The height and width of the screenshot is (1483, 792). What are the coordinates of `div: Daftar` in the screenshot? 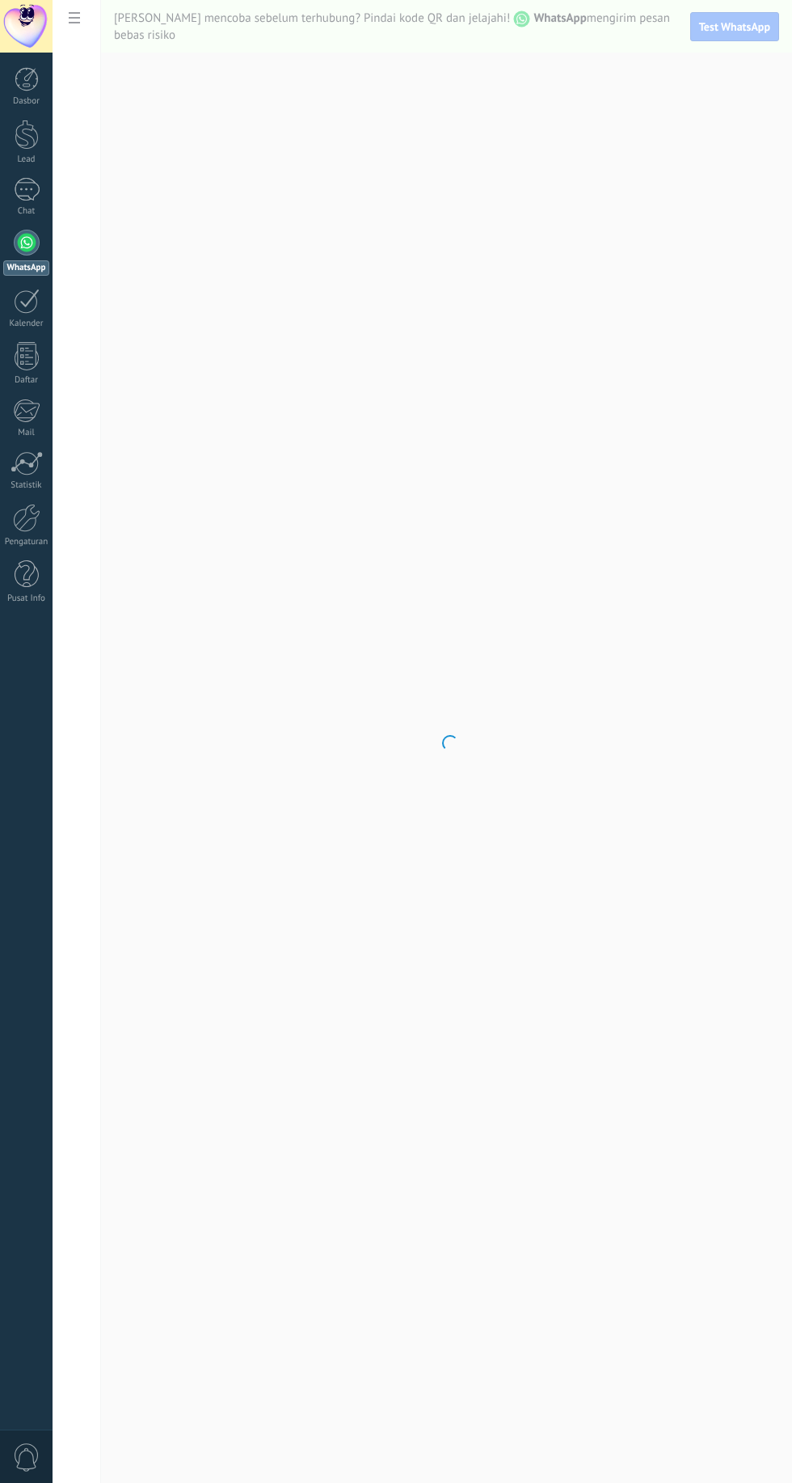 It's located at (27, 380).